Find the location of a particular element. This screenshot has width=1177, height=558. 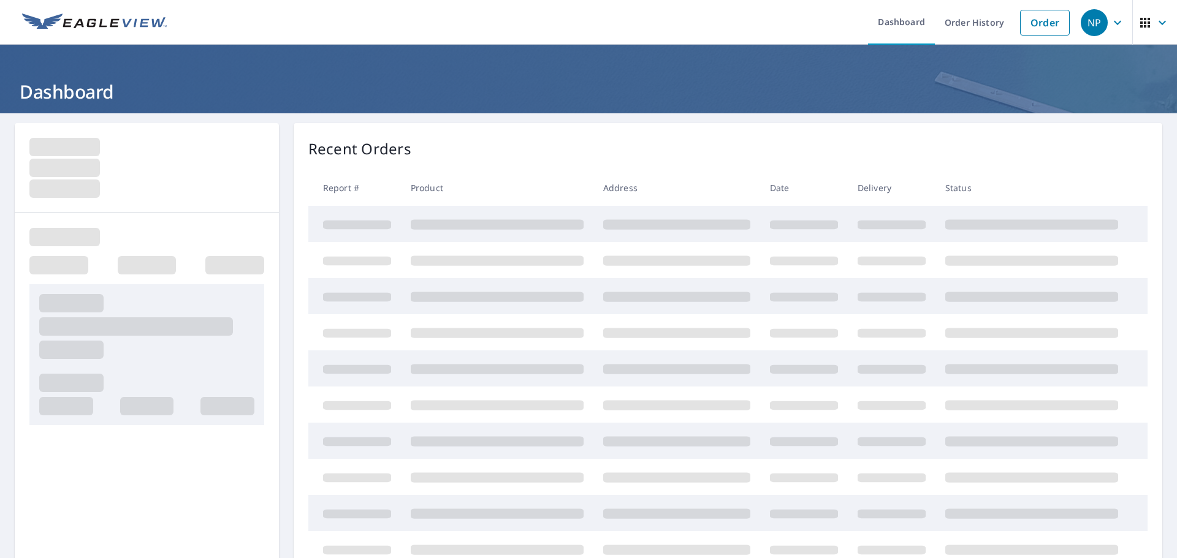

th: Delivery is located at coordinates (891, 188).